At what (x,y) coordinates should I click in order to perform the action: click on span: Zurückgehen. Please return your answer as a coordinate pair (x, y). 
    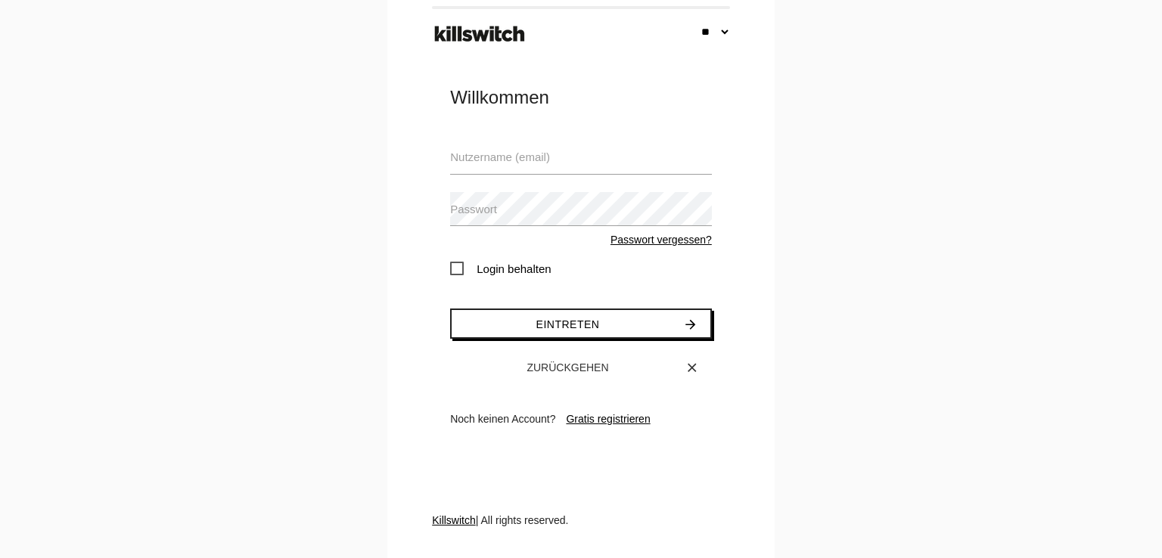
    Looking at the image, I should click on (568, 368).